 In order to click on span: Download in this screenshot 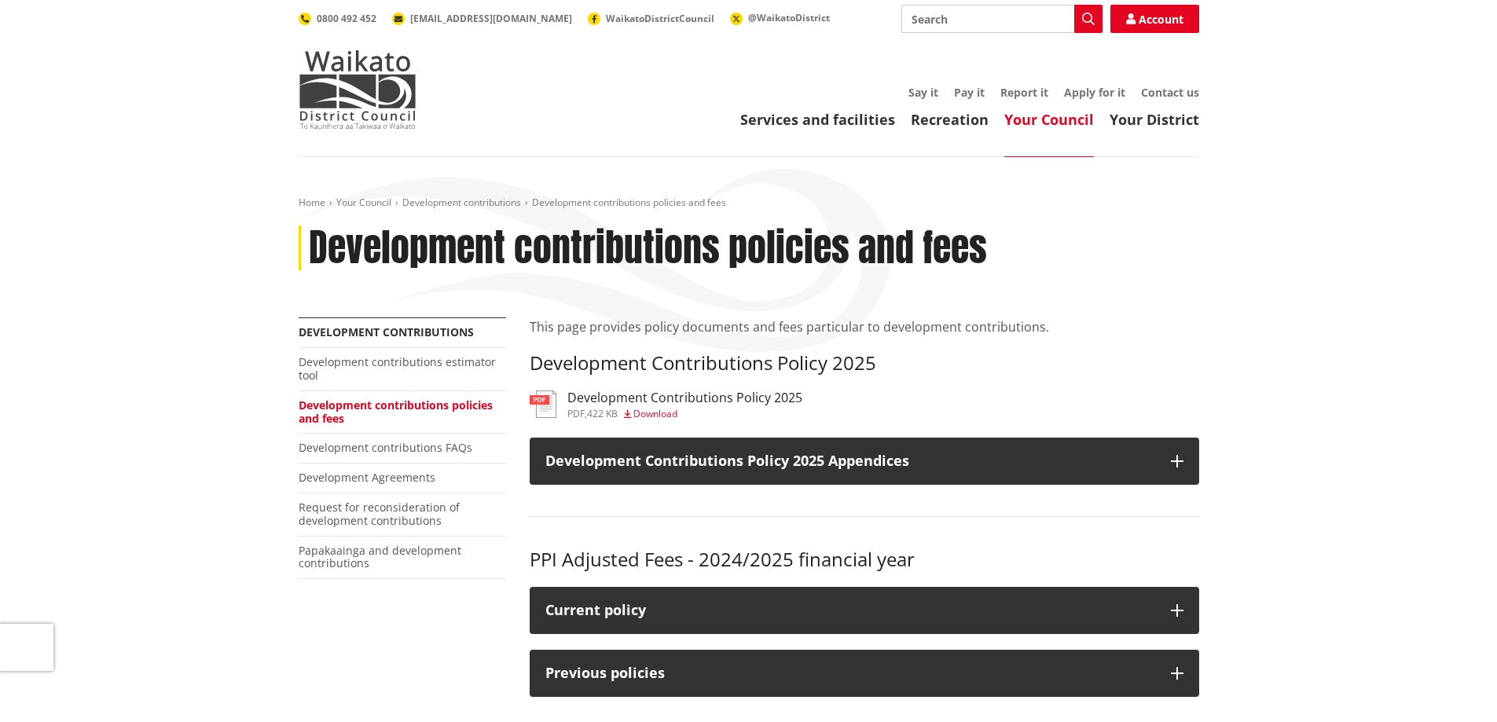, I will do `click(655, 413)`.